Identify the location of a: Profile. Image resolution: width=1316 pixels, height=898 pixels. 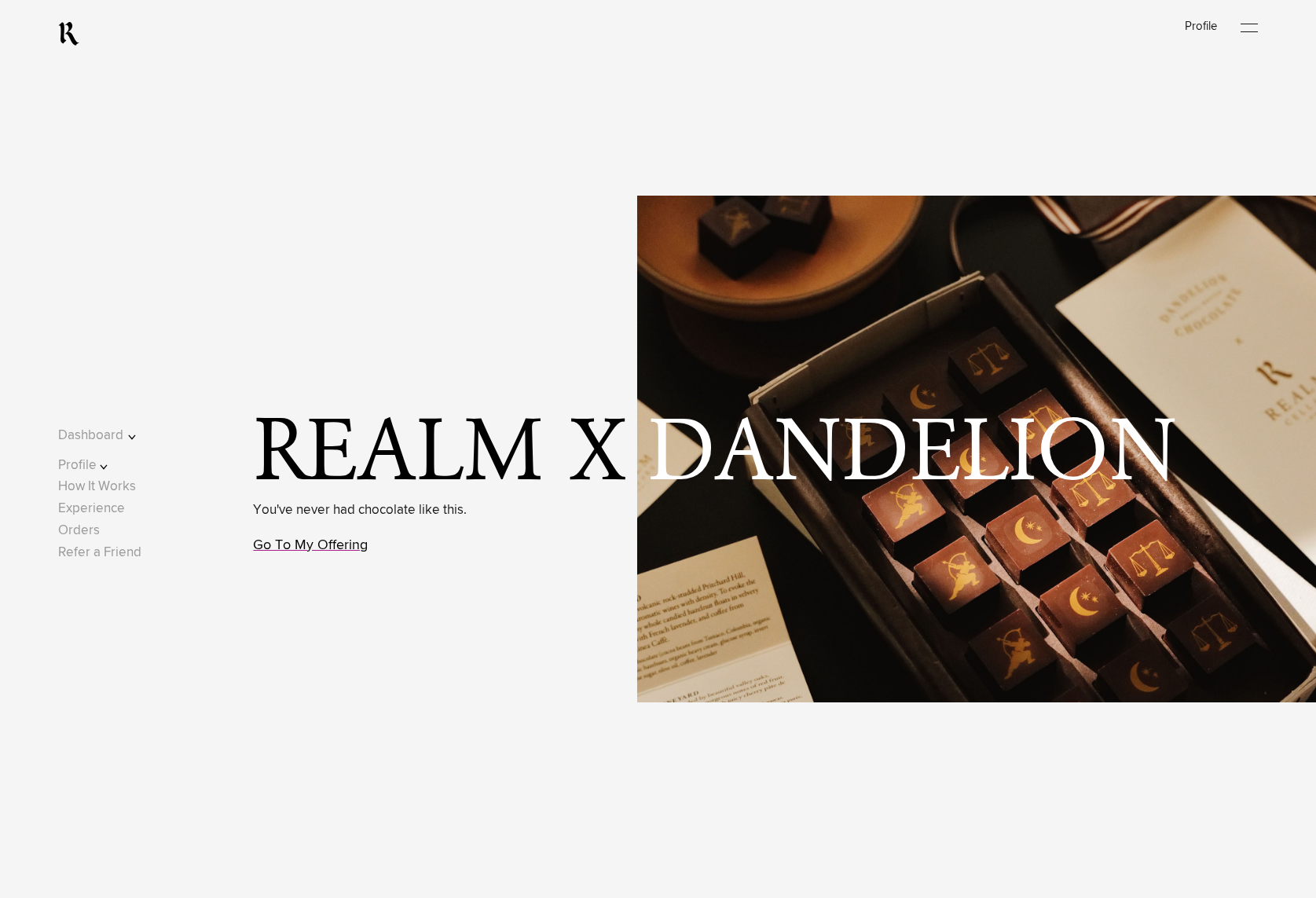
(1200, 26).